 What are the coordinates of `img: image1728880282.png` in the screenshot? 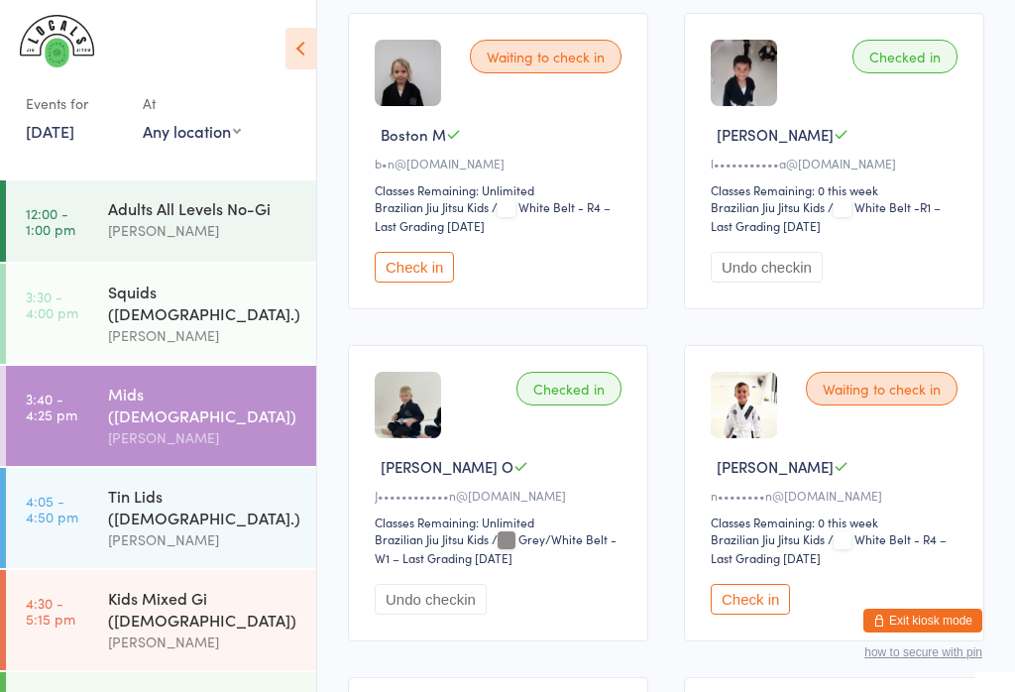 It's located at (407, 404).